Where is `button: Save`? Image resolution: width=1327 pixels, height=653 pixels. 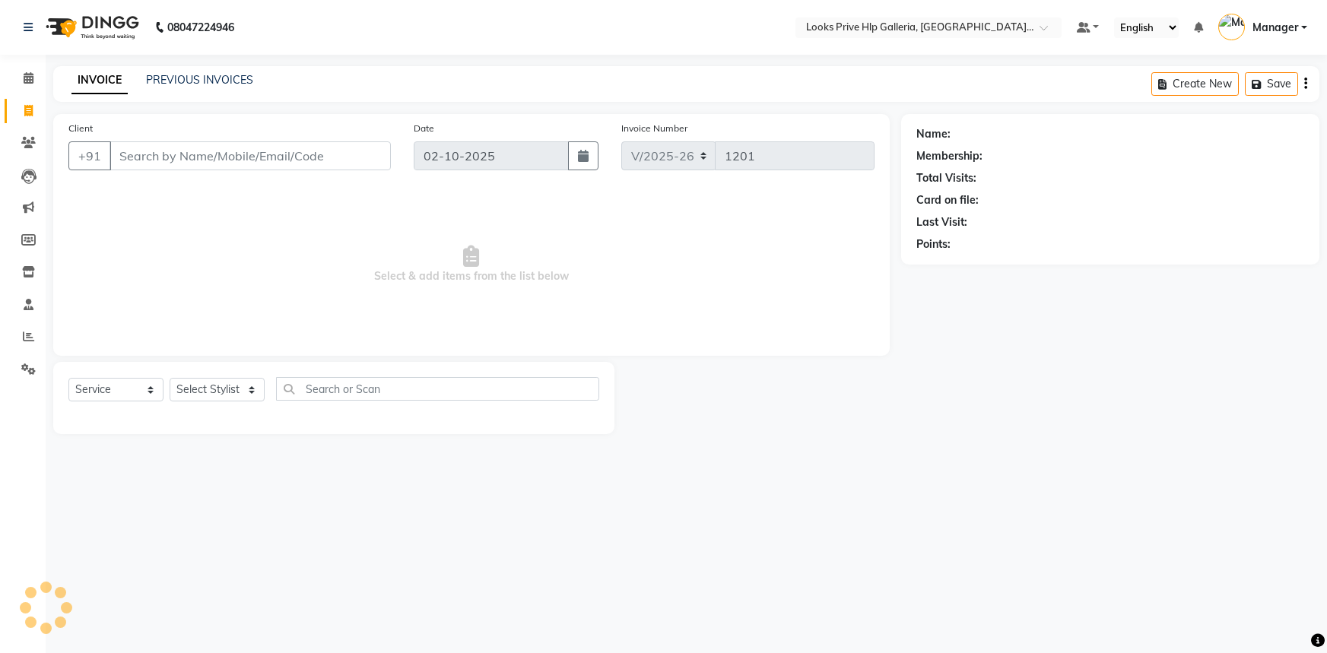 button: Save is located at coordinates (1271, 84).